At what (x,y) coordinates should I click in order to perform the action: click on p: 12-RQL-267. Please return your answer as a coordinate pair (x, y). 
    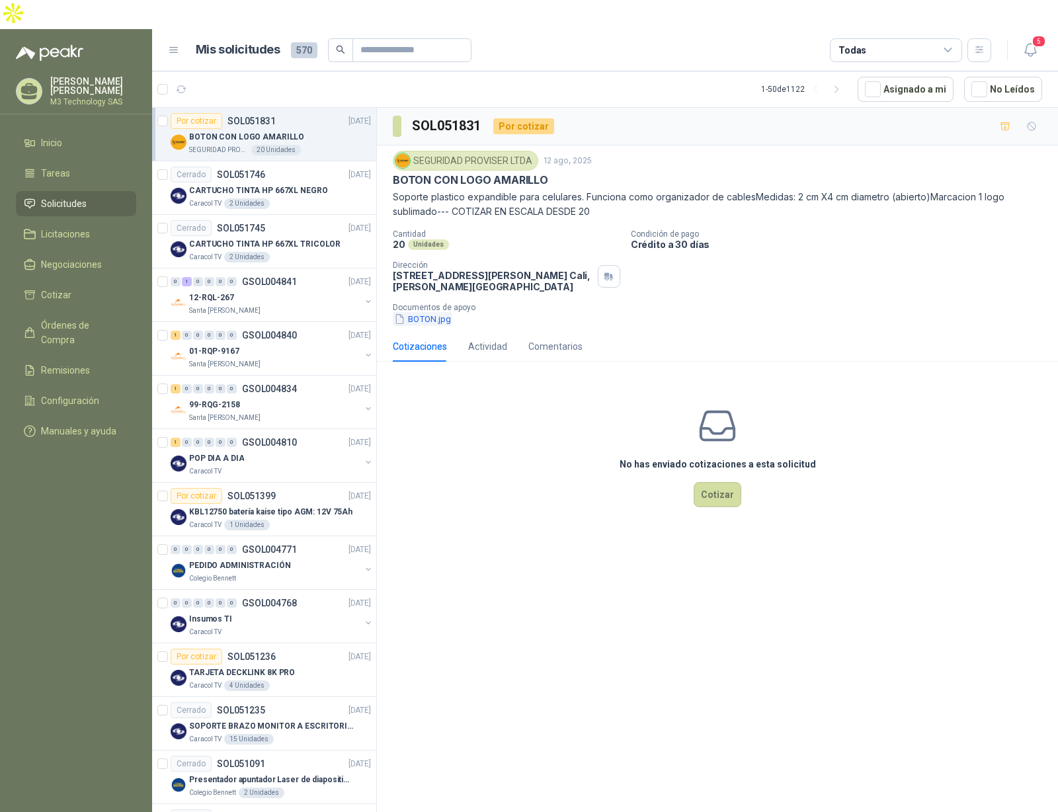
    Looking at the image, I should click on (212, 298).